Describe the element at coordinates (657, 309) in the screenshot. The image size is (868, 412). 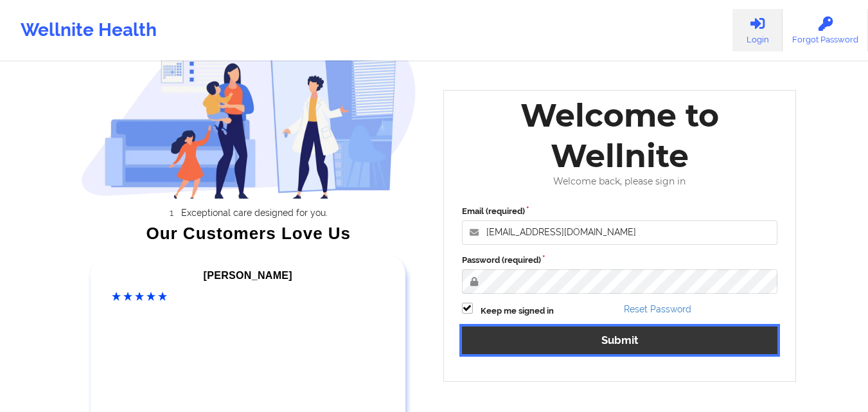
I see `a: Reset Password` at that location.